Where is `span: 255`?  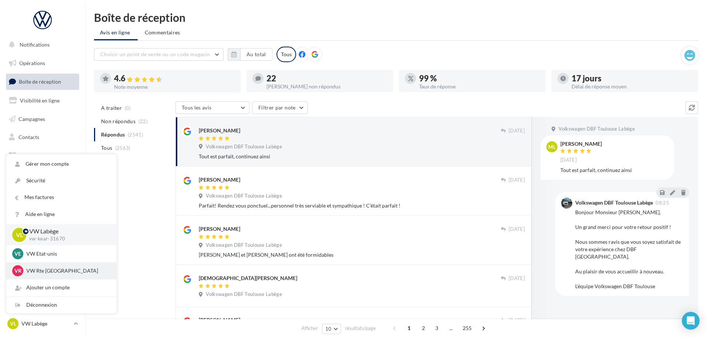
span: 255 is located at coordinates (467, 328).